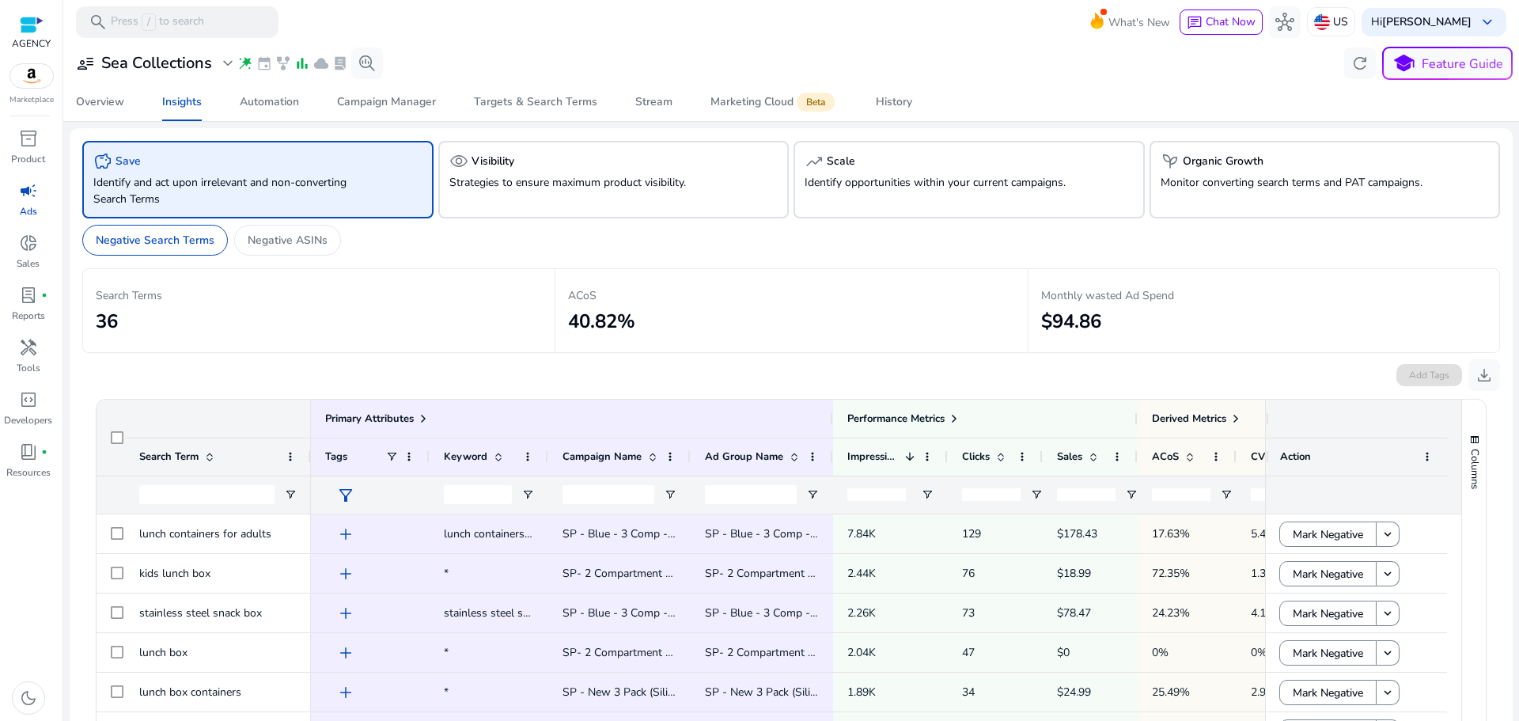 This screenshot has height=721, width=1519. What do you see at coordinates (369, 419) in the screenshot?
I see `span: Primary Attributes` at bounding box center [369, 419].